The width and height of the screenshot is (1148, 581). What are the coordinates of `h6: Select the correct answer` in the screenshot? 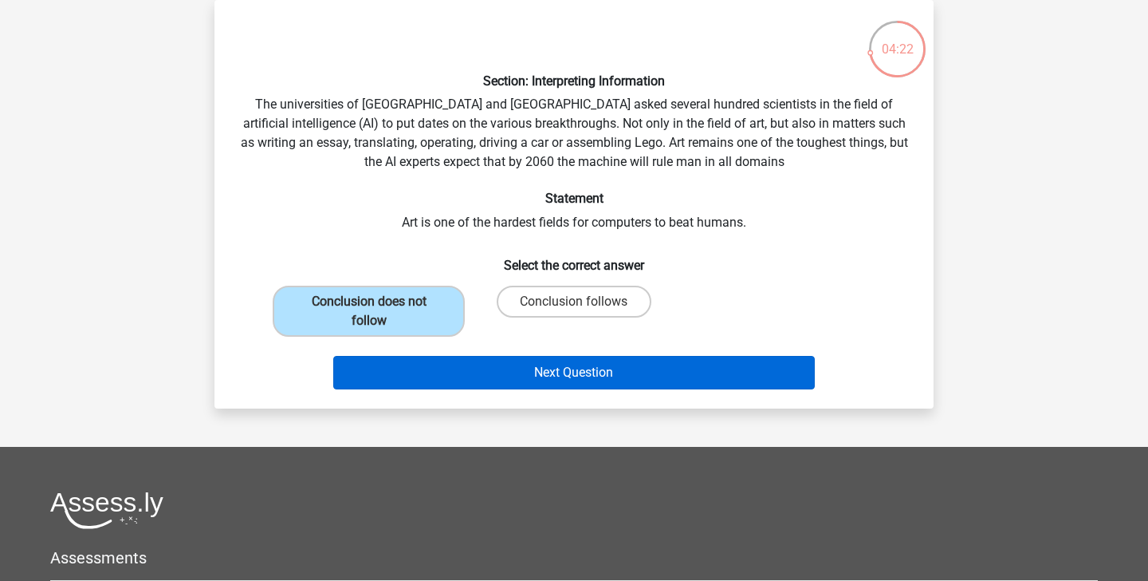 It's located at (574, 258).